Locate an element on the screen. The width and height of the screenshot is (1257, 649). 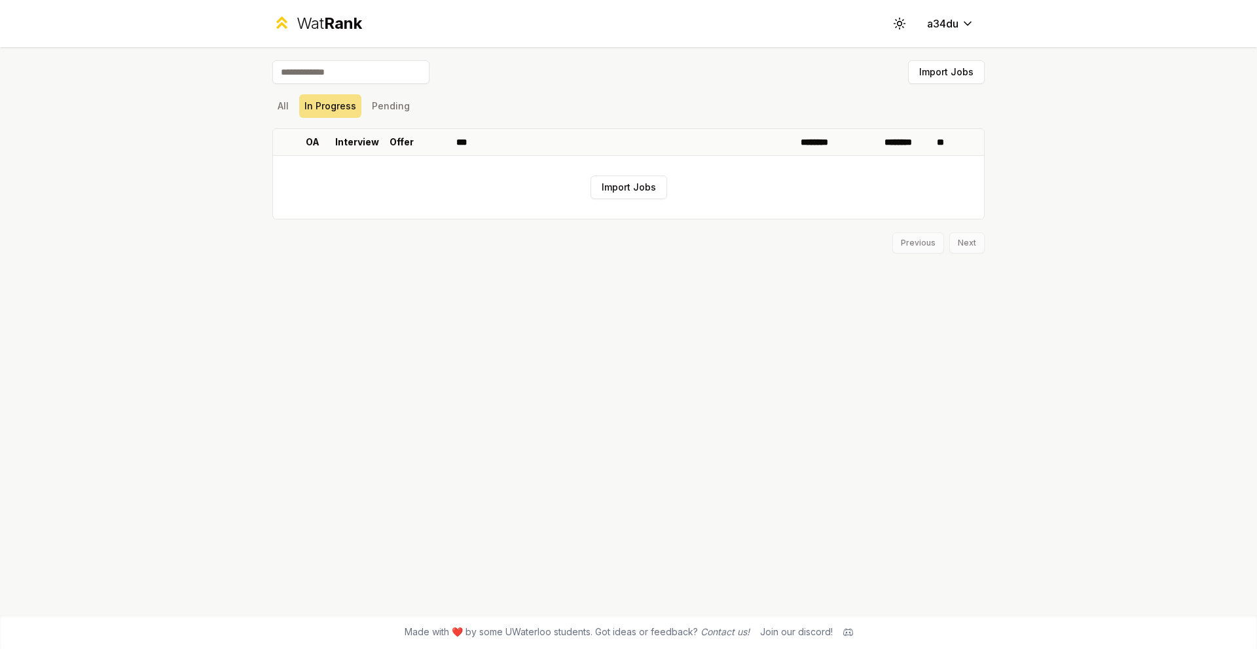
div: Wat is located at coordinates (329, 24).